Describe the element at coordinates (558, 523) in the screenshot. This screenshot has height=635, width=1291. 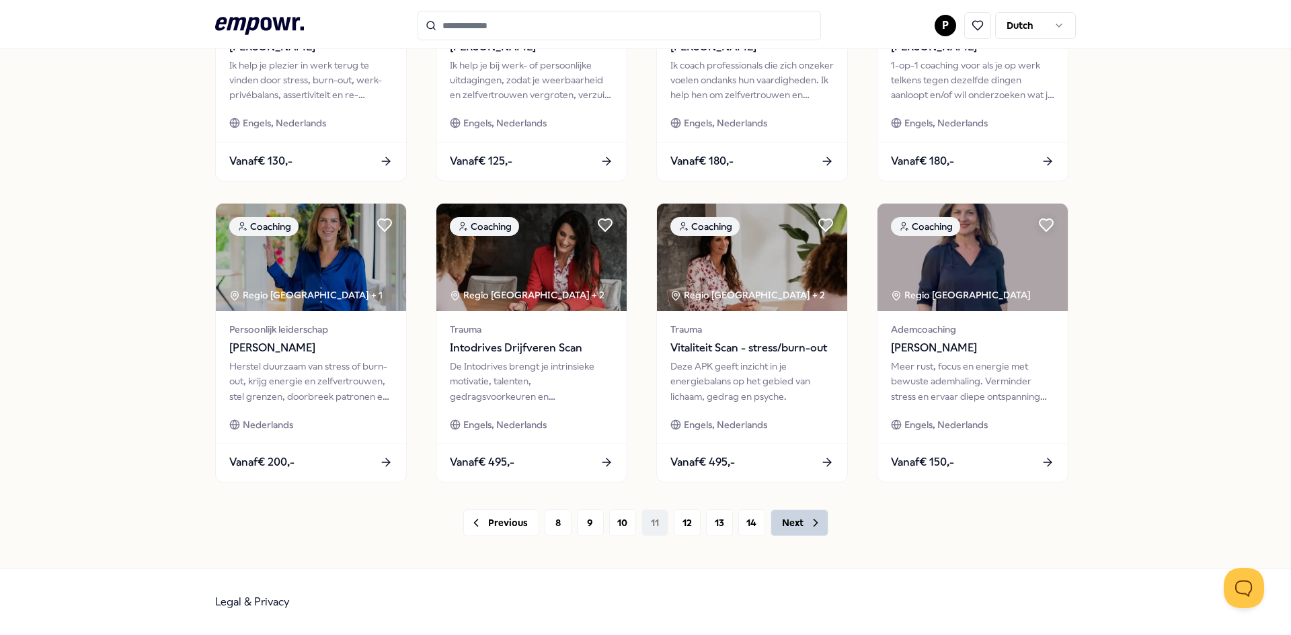
I see `button: 8` at that location.